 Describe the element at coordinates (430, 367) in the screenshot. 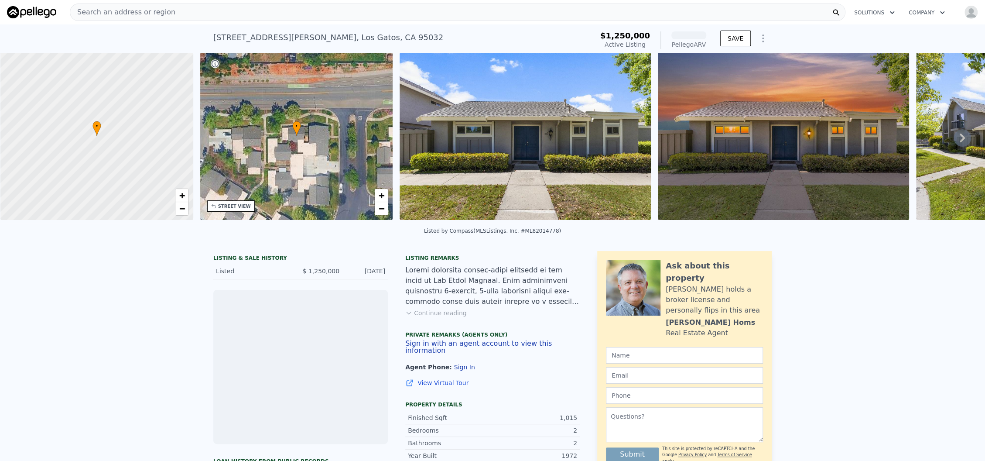

I see `span: Agent Phone:` at that location.